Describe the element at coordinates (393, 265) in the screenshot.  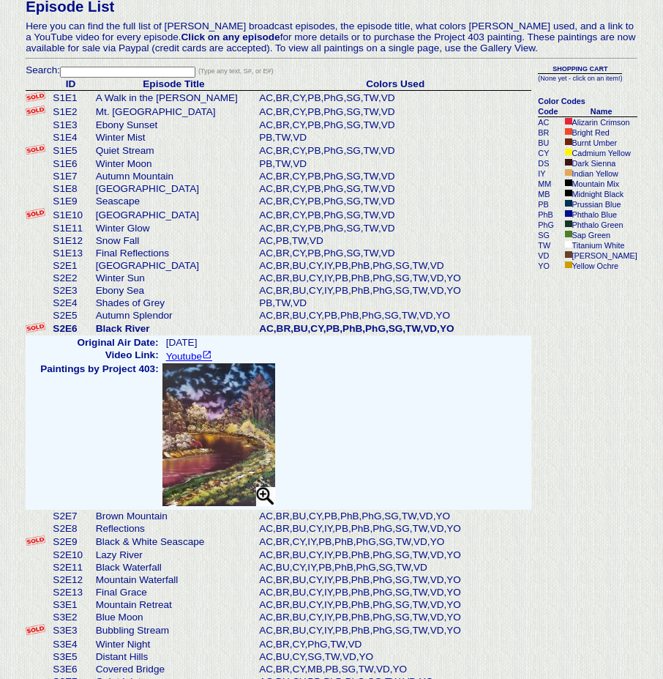
I see `td: AC,BR,BU,CY,IY,PB,PhB,PhG,SG,TW,VD` at that location.